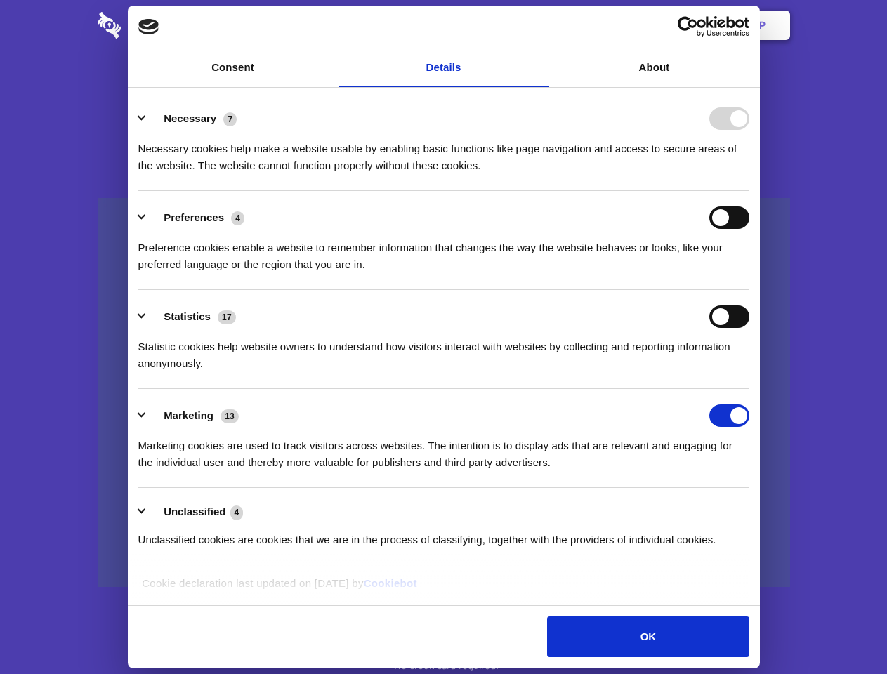 The width and height of the screenshot is (887, 674). Describe the element at coordinates (192, 317) in the screenshot. I see `button: Statistics (17)` at that location.